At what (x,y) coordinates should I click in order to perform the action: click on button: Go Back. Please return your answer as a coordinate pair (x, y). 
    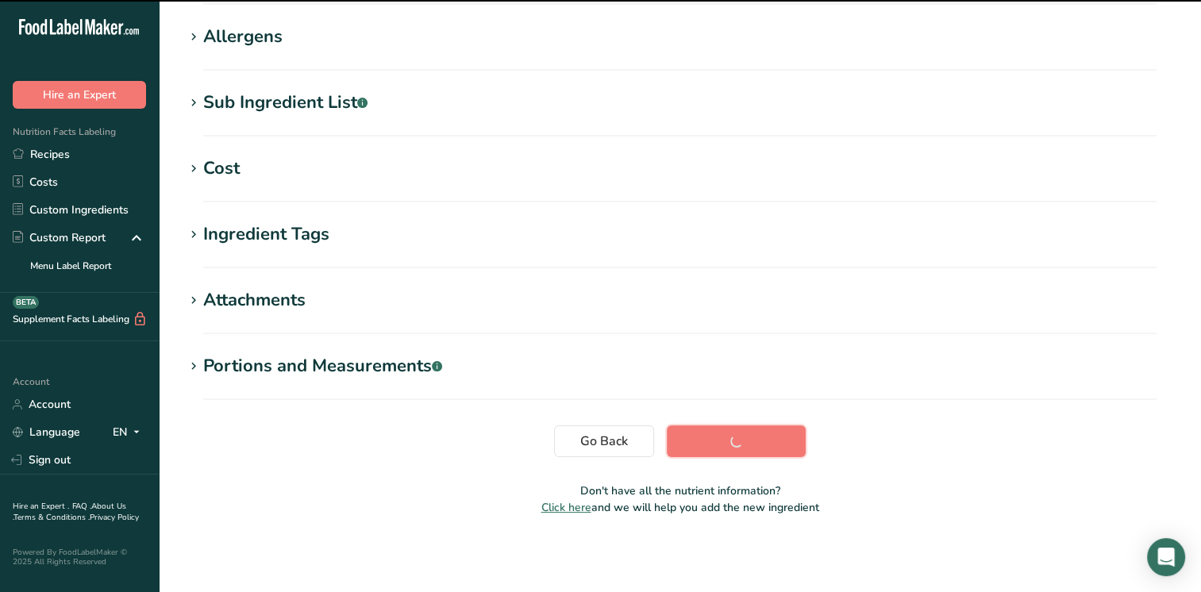
    Looking at the image, I should click on (604, 441).